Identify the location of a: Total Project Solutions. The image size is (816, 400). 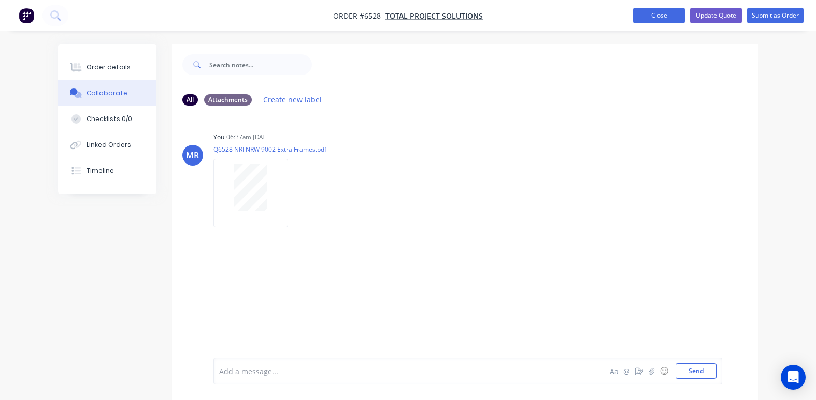
(434, 16).